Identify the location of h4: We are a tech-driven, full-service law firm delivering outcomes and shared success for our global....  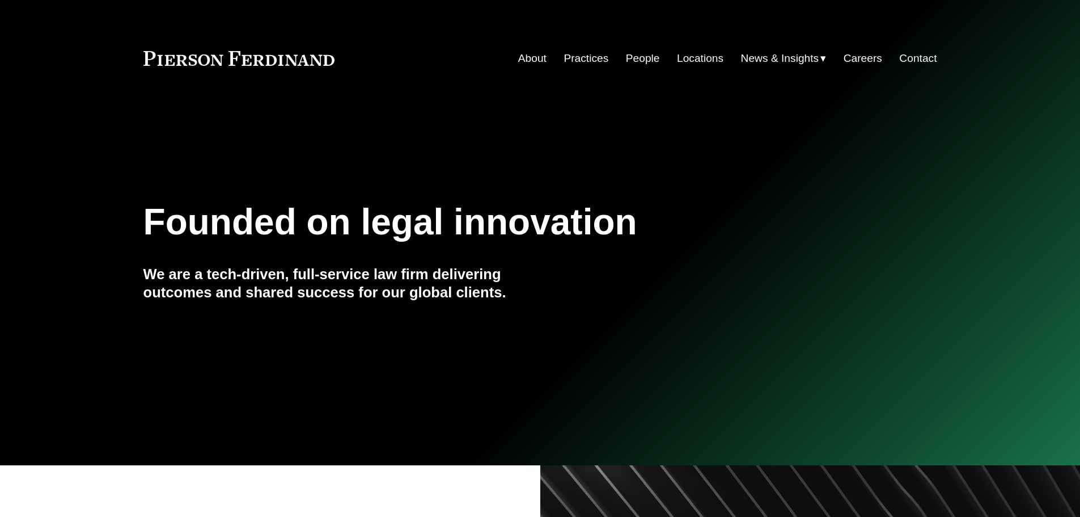
(342, 283).